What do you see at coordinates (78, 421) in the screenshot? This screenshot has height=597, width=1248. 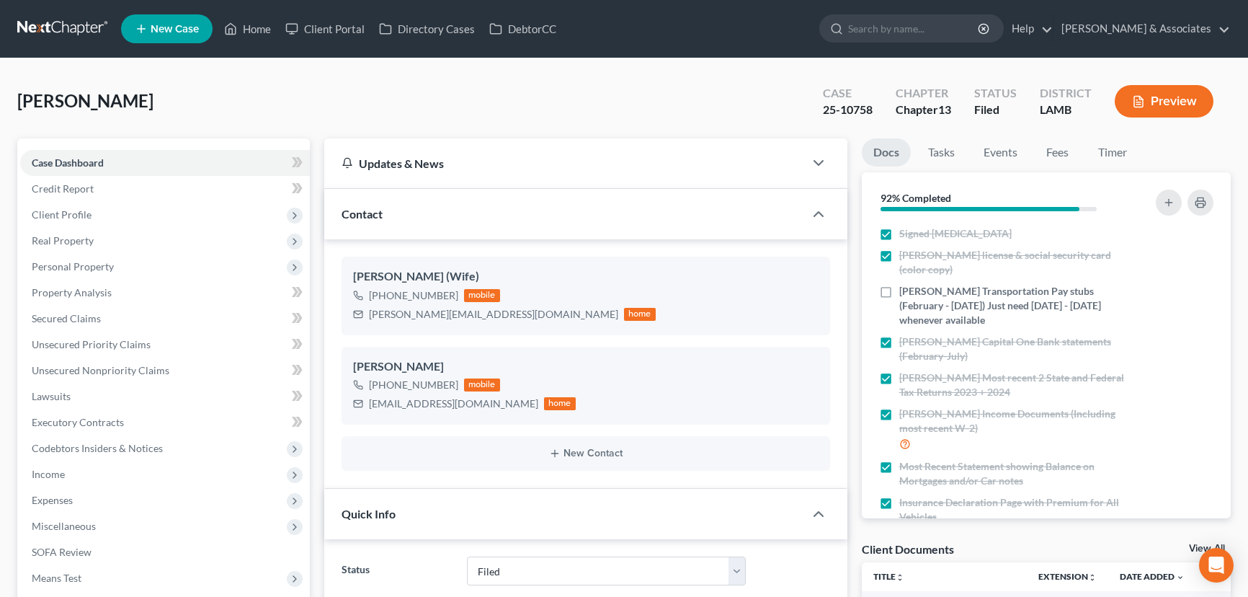 I see `span: Executory Contracts` at bounding box center [78, 421].